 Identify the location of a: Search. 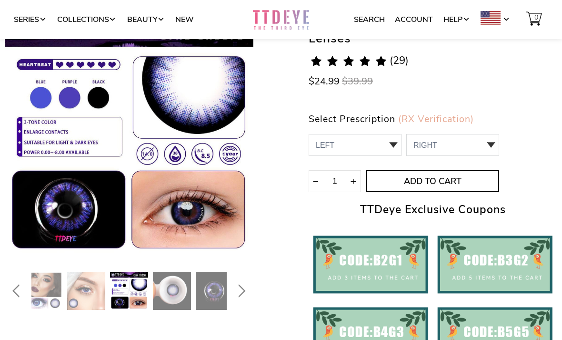
(369, 20).